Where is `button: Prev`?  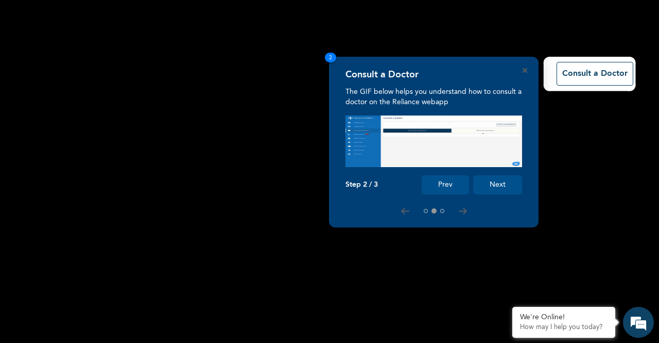 button: Prev is located at coordinates (446, 184).